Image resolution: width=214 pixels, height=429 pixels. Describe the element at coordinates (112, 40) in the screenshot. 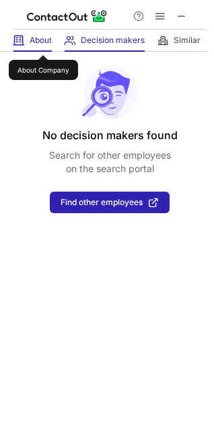

I see `span: Decision makers` at that location.